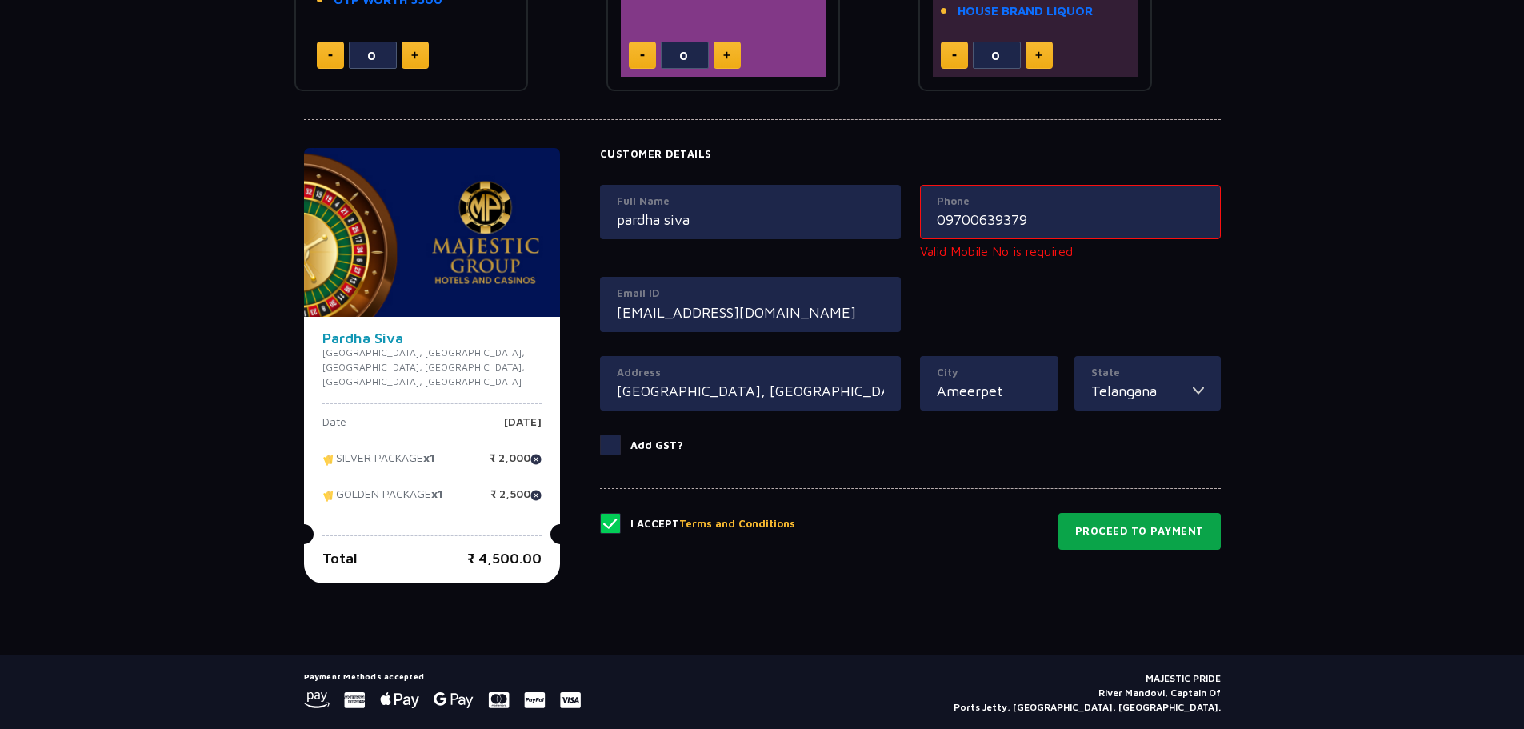  Describe the element at coordinates (751, 219) in the screenshot. I see `input: Full Name` at that location.